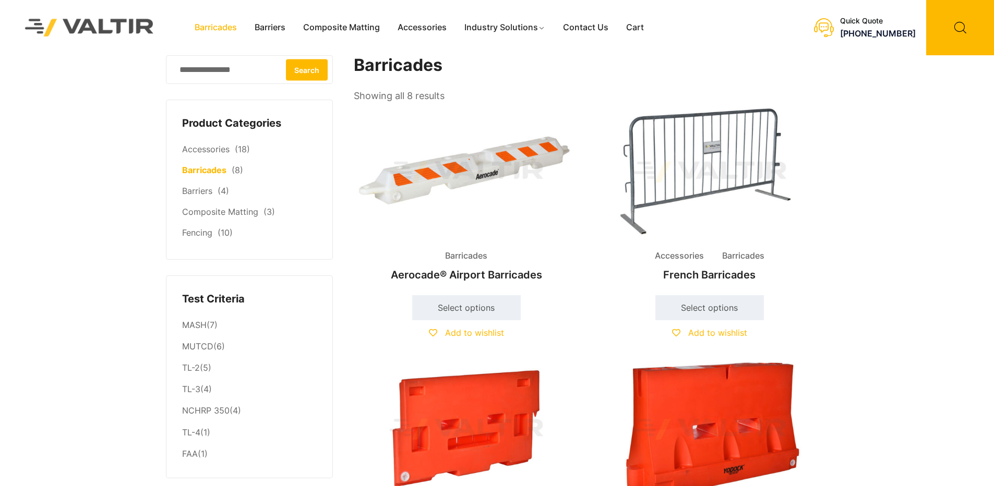 The height and width of the screenshot is (486, 994). Describe the element at coordinates (206, 411) in the screenshot. I see `a: NCHRP 350` at that location.